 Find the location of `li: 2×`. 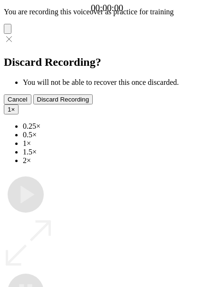

li: 2× is located at coordinates (117, 161).